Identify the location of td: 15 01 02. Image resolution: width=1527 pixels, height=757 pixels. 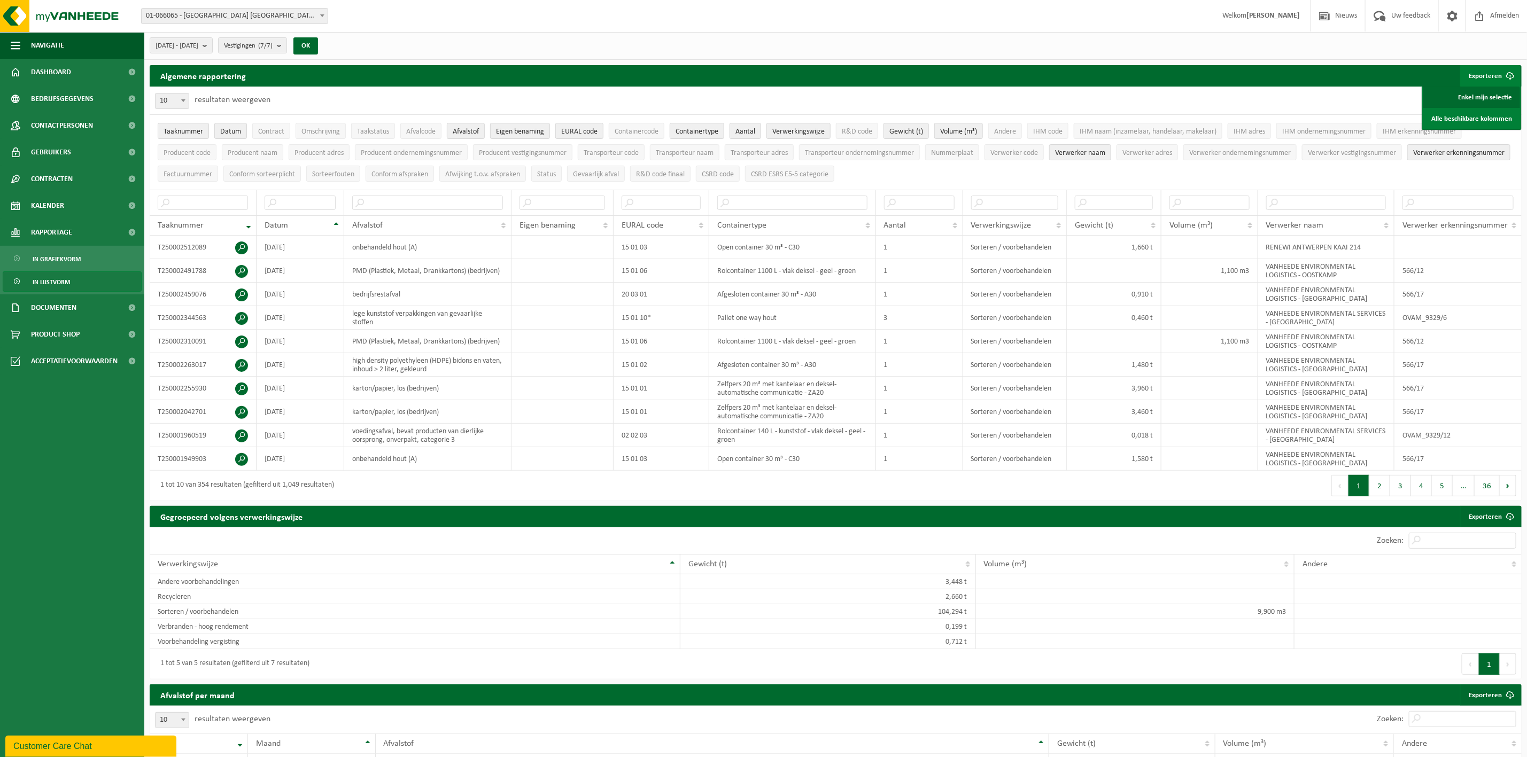
(661, 365).